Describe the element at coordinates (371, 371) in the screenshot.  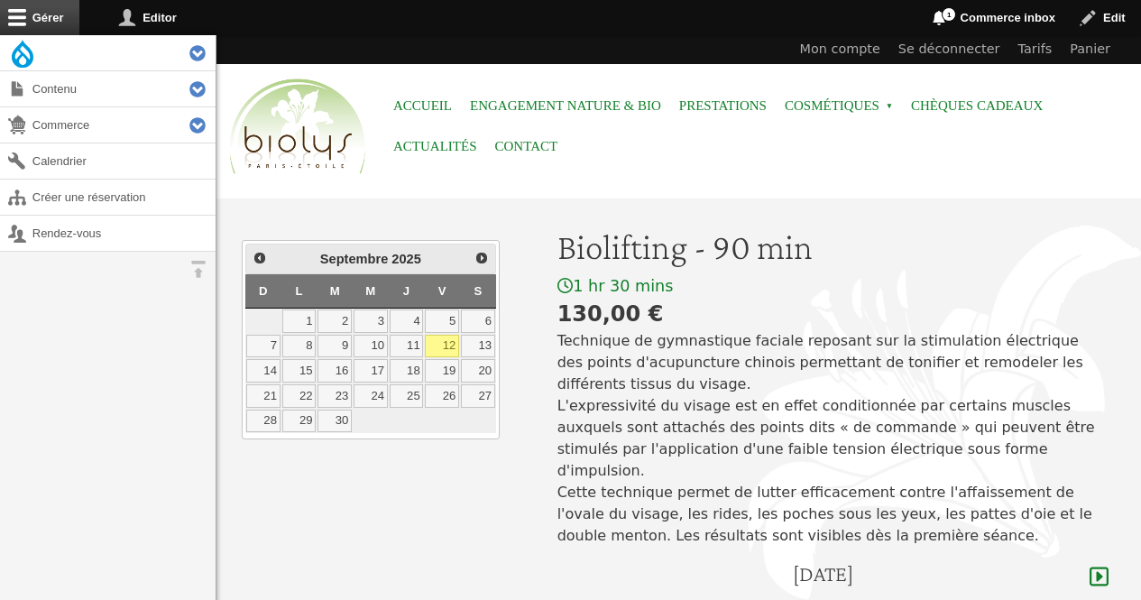
I see `a: 17` at that location.